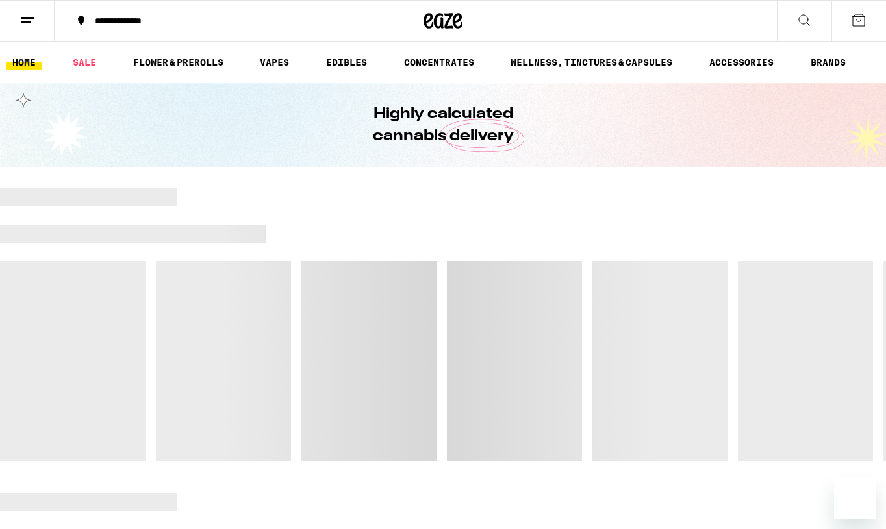  Describe the element at coordinates (84, 62) in the screenshot. I see `a: SALE` at that location.